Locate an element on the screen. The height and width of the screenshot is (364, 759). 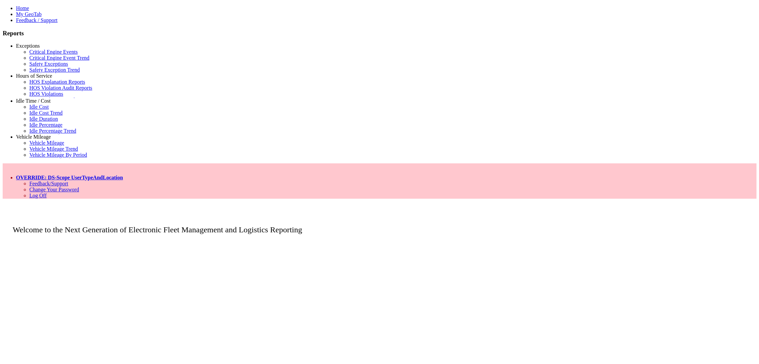
a: Vehicle Mileage By Period is located at coordinates (58, 155).